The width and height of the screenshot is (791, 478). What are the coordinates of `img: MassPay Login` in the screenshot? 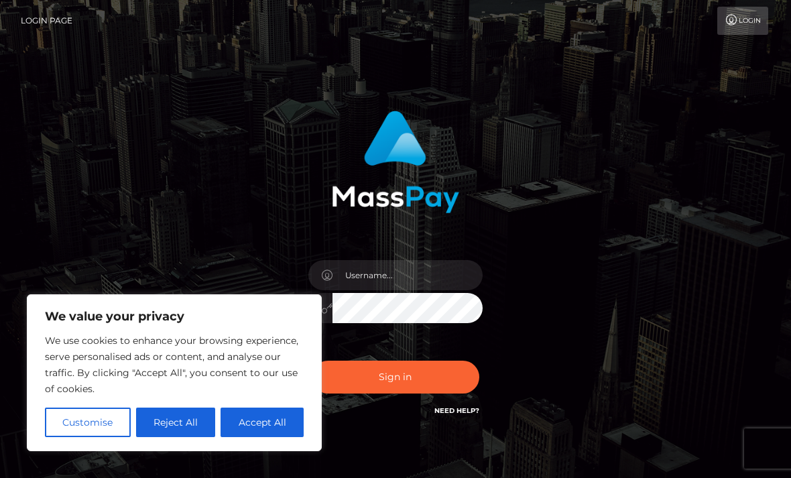 It's located at (395, 161).